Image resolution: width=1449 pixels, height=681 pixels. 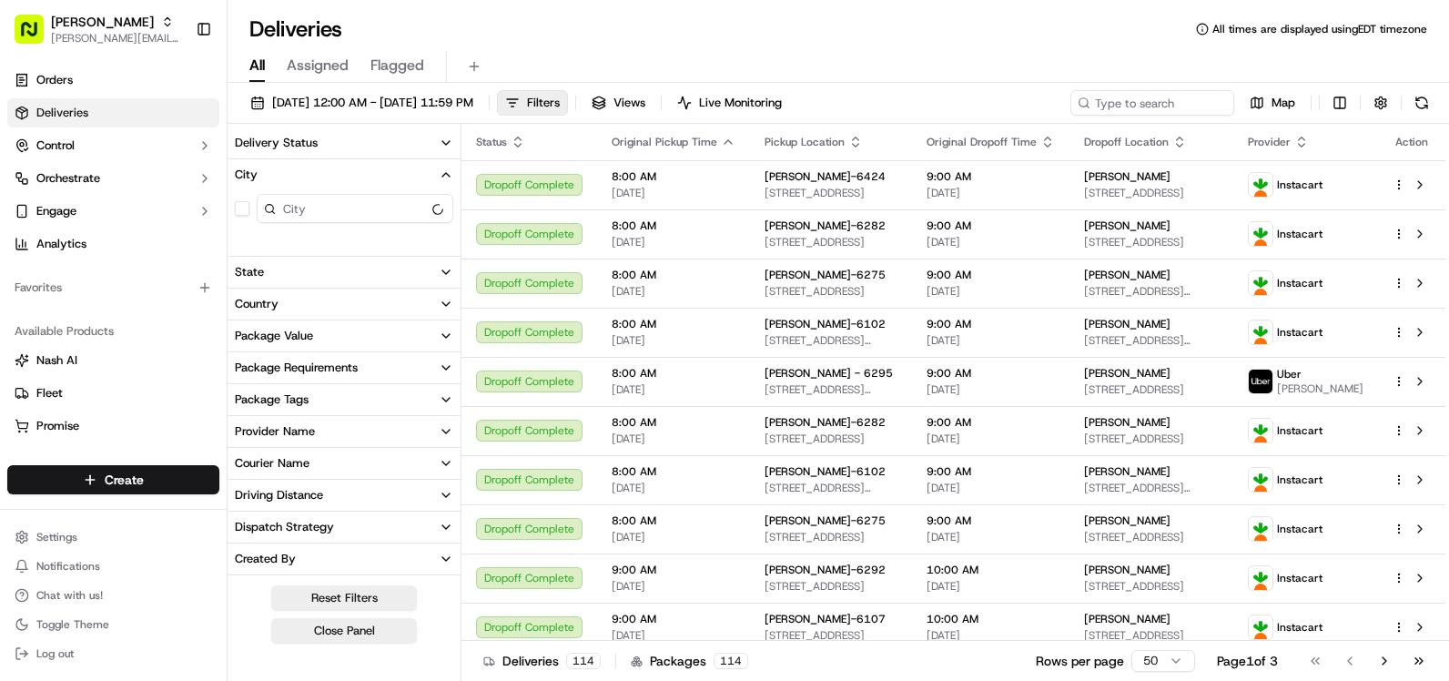 What do you see at coordinates (180, 183) in the screenshot?
I see `div: Start new chat` at bounding box center [180, 183].